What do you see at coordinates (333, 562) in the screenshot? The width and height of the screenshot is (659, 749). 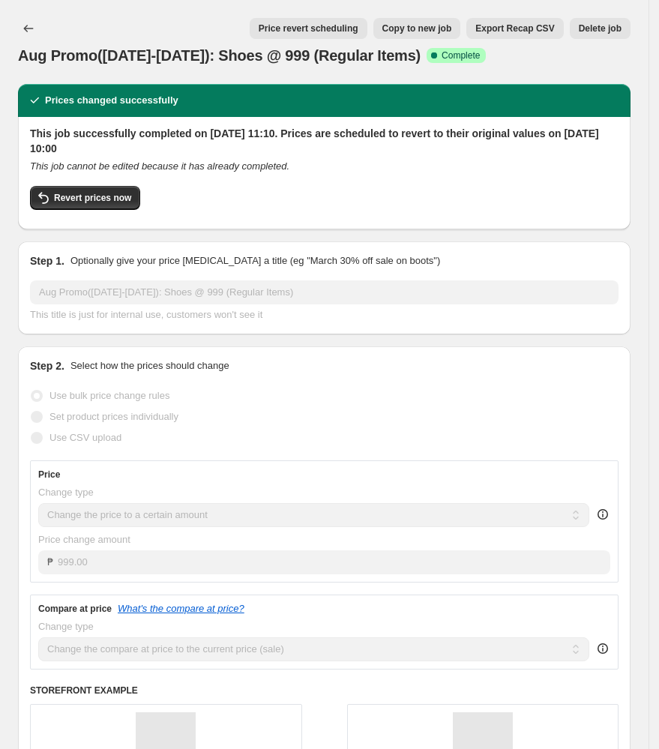 I see `input: 80.00` at bounding box center [333, 562].